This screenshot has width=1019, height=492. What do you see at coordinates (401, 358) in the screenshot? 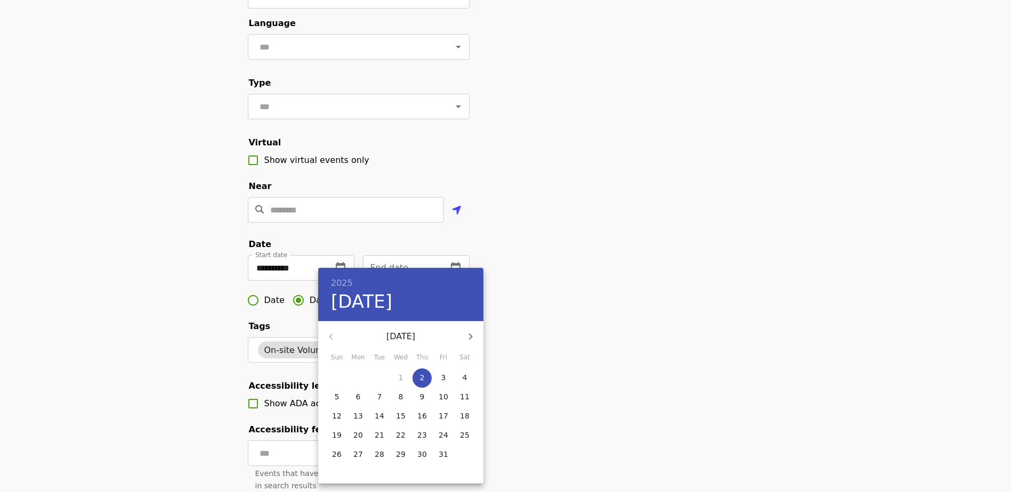
I see `span: Wed` at bounding box center [401, 358].